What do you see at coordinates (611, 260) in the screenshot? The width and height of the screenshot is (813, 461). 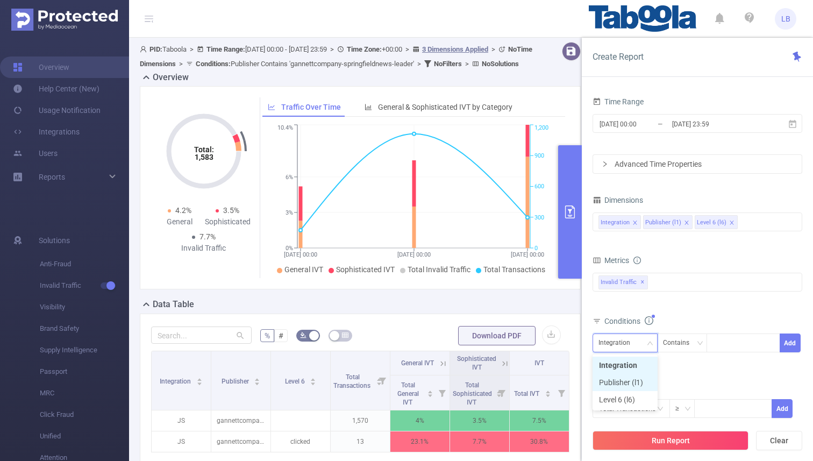 I see `span: Metrics` at bounding box center [611, 260].